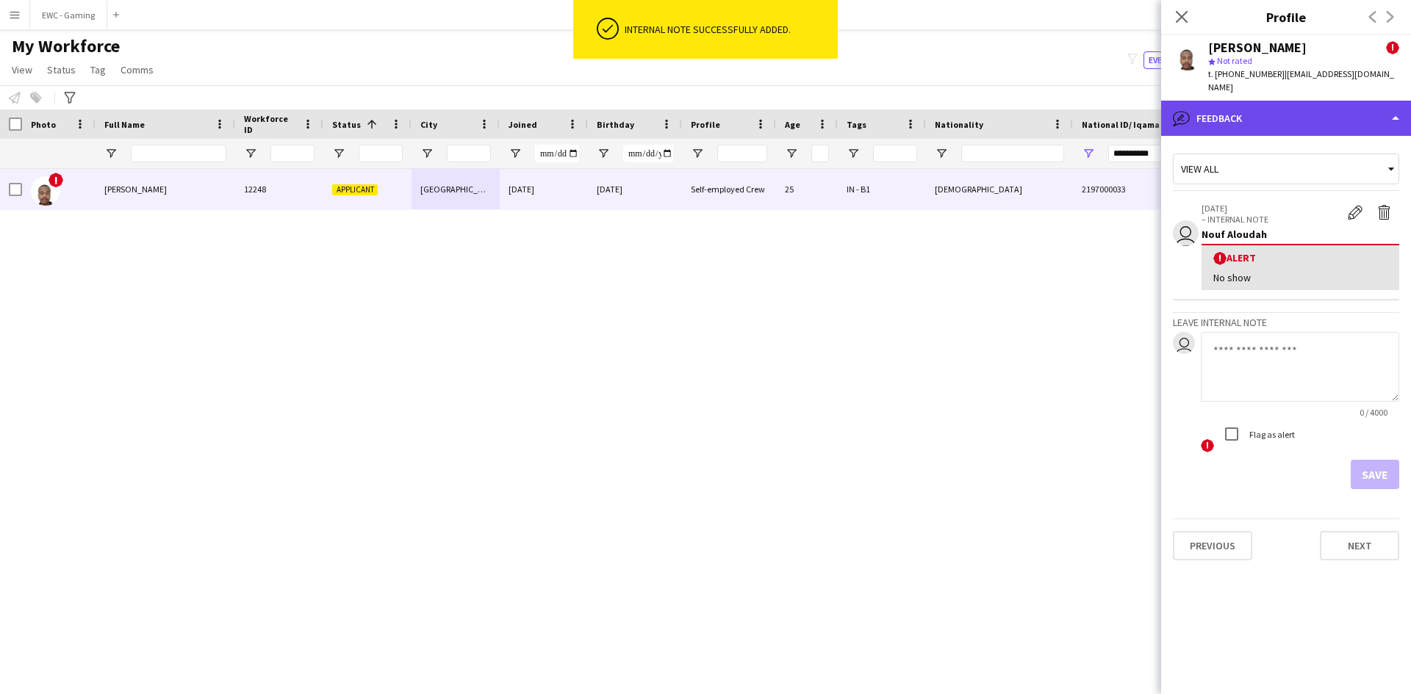 The height and width of the screenshot is (694, 1411). I want to click on label: Flag as alert, so click(1270, 434).